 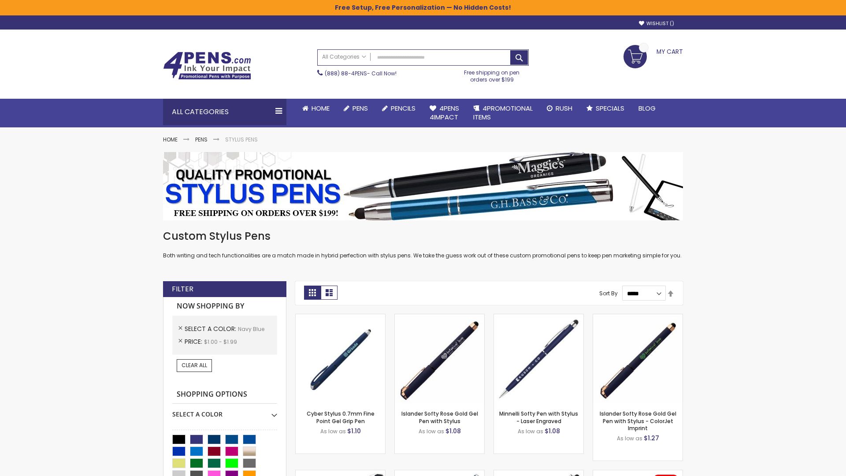 What do you see at coordinates (423, 186) in the screenshot?
I see `img: Stylus Pens` at bounding box center [423, 186].